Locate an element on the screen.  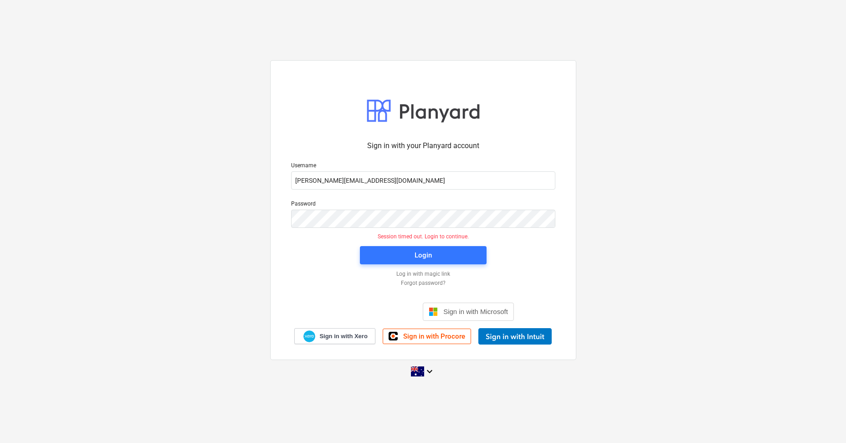
p: Username is located at coordinates (423, 167).